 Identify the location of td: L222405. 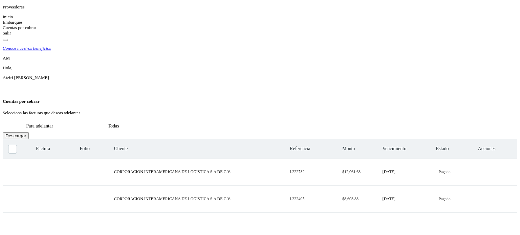
(310, 199).